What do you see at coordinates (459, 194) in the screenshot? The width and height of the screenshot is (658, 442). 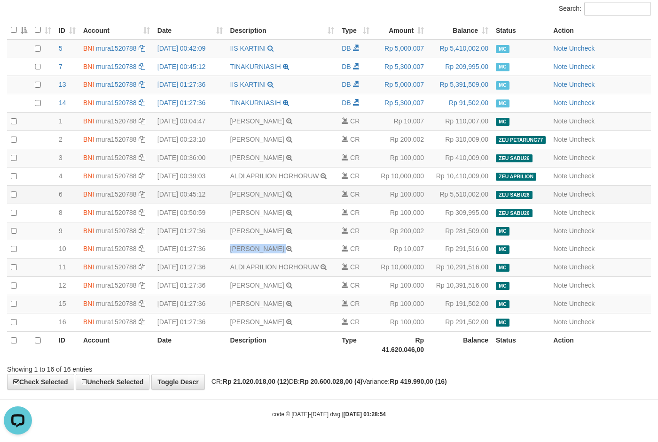 I see `td: Rp 5,510,002,00` at bounding box center [459, 194].